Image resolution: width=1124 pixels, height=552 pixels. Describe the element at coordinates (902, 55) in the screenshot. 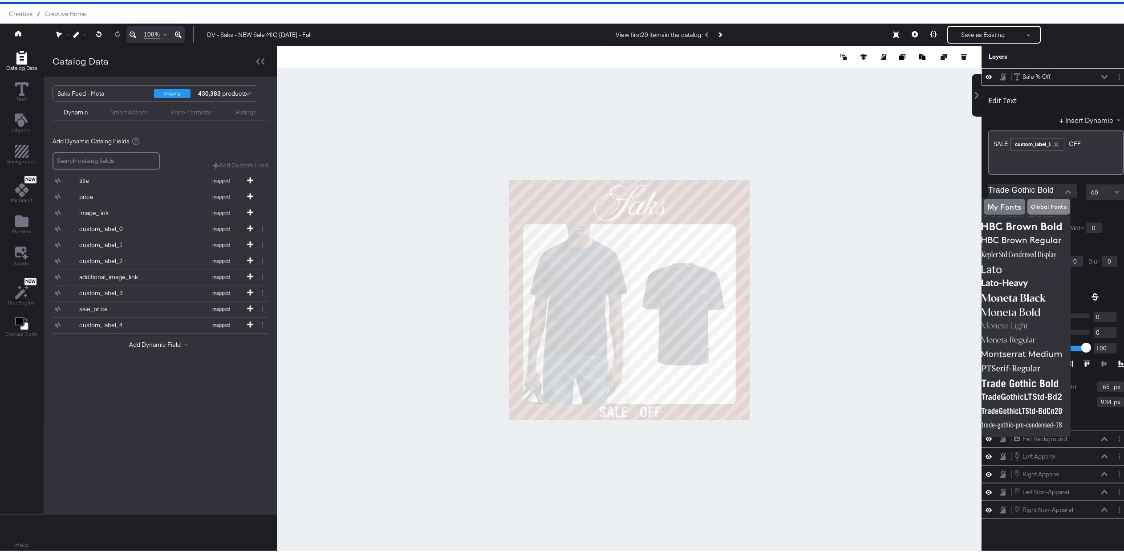

I see `svg: Copy image` at that location.